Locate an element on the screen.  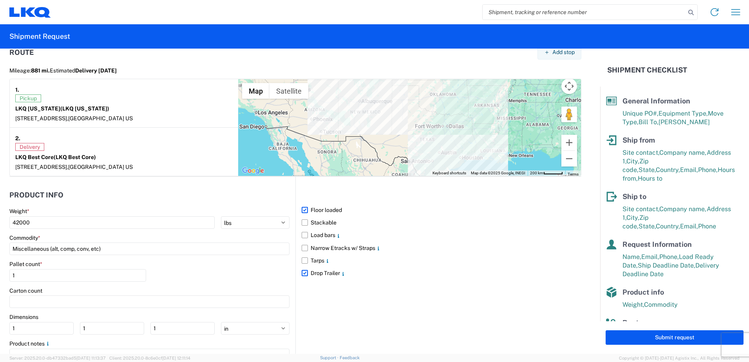
h2: Shipment Checklist is located at coordinates (647, 70).